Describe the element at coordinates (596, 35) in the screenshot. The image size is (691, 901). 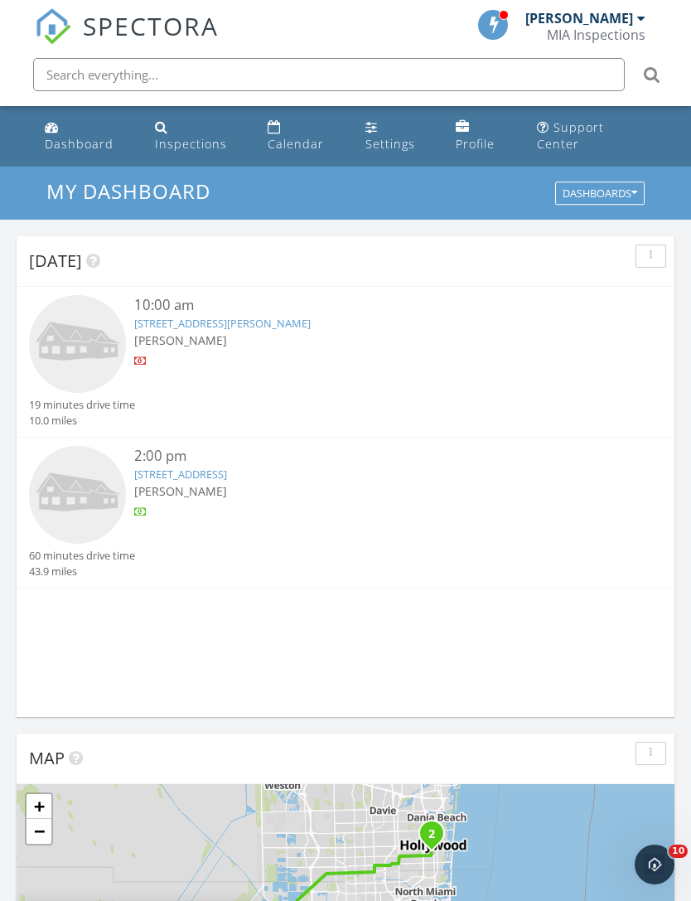
I see `div: MIA Inspections` at that location.